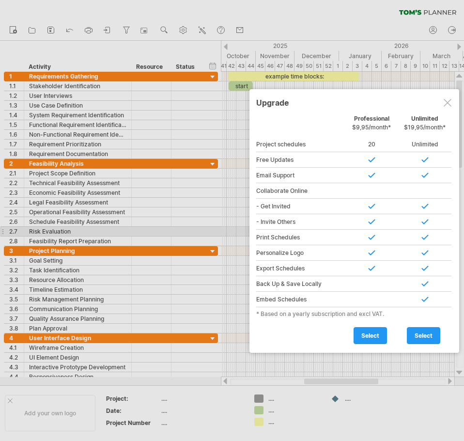 The width and height of the screenshot is (464, 441). What do you see at coordinates (354, 102) in the screenshot?
I see `div: Upgrade` at bounding box center [354, 102].